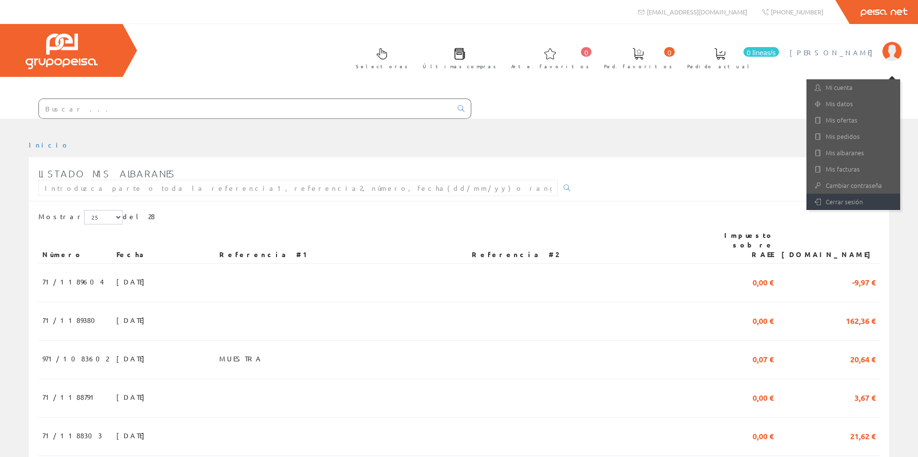  I want to click on font: Número, so click(62, 254).